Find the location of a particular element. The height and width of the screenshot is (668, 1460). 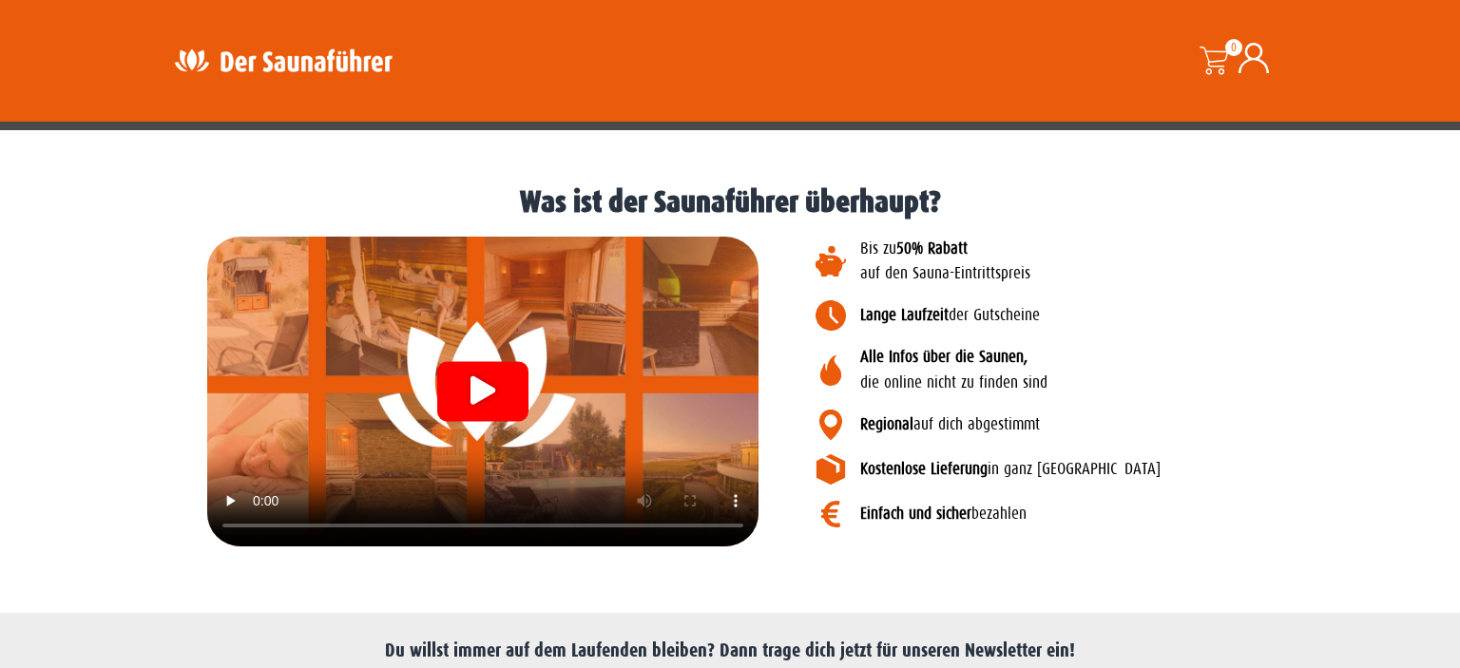

span: 0 is located at coordinates (1234, 48).